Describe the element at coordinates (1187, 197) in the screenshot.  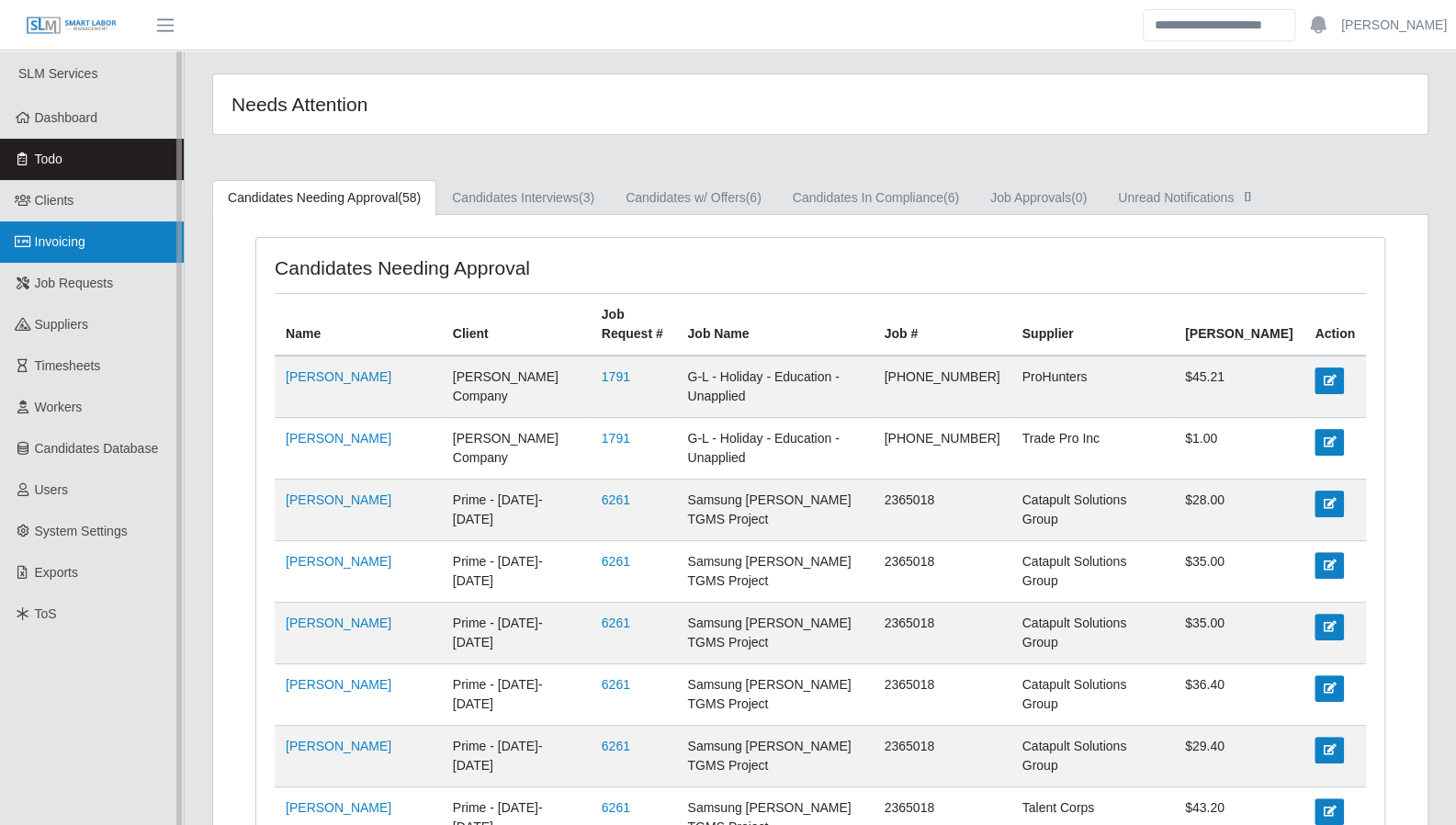
I see `a: Unread Notifications` at that location.